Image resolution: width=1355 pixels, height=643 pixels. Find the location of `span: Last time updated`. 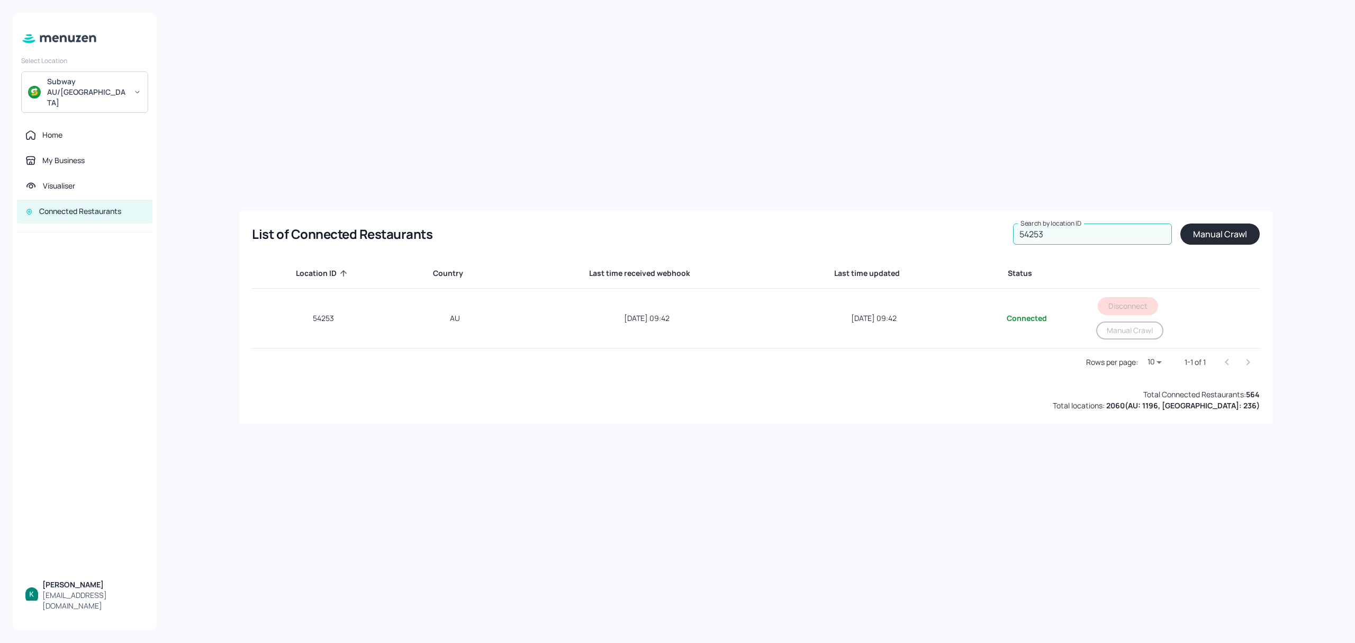

span: Last time updated is located at coordinates (874, 273).